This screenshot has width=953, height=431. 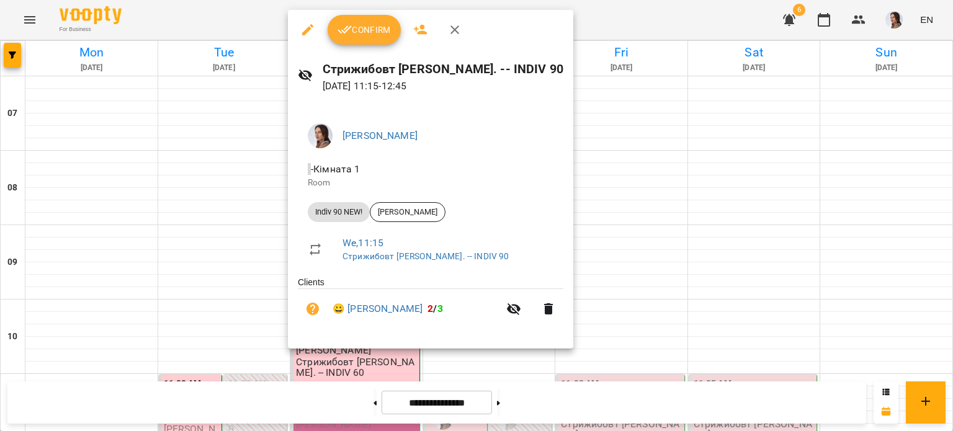 What do you see at coordinates (363, 243) in the screenshot?
I see `a: We , 11:15` at bounding box center [363, 243].